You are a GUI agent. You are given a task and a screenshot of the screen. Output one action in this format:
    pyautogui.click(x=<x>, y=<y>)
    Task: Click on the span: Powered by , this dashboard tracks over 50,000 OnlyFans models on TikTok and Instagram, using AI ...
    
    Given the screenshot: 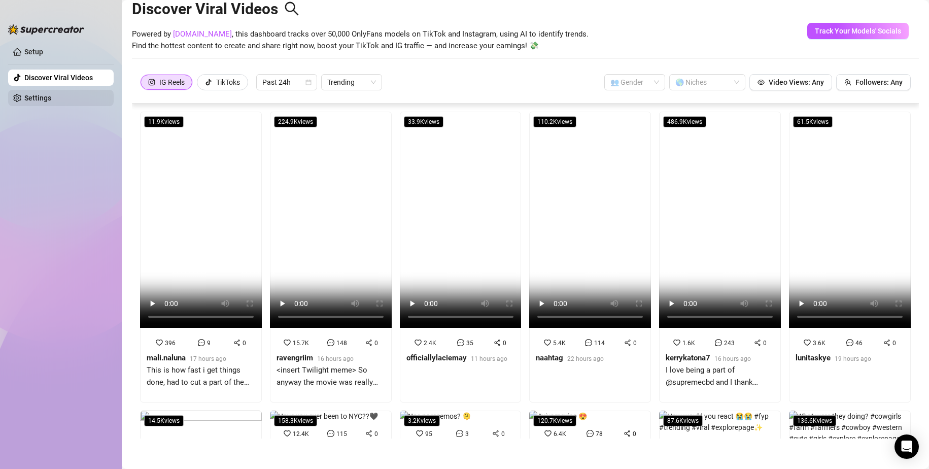 What is the action you would take?
    pyautogui.click(x=360, y=40)
    